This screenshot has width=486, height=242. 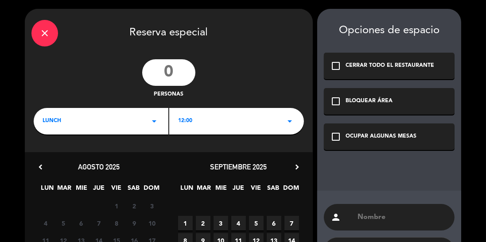 I want to click on div: BLOQUEAR ÁREA, so click(x=369, y=101).